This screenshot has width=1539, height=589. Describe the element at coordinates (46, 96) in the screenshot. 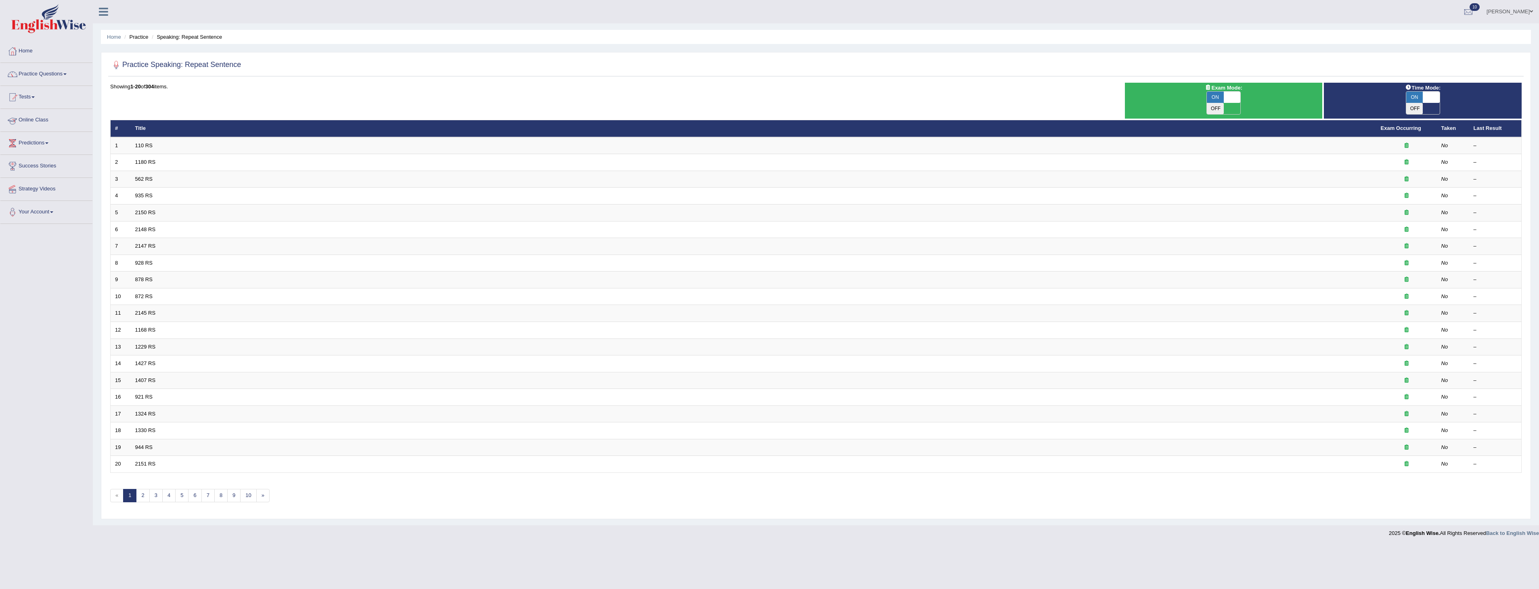

I see `a: Tests` at that location.